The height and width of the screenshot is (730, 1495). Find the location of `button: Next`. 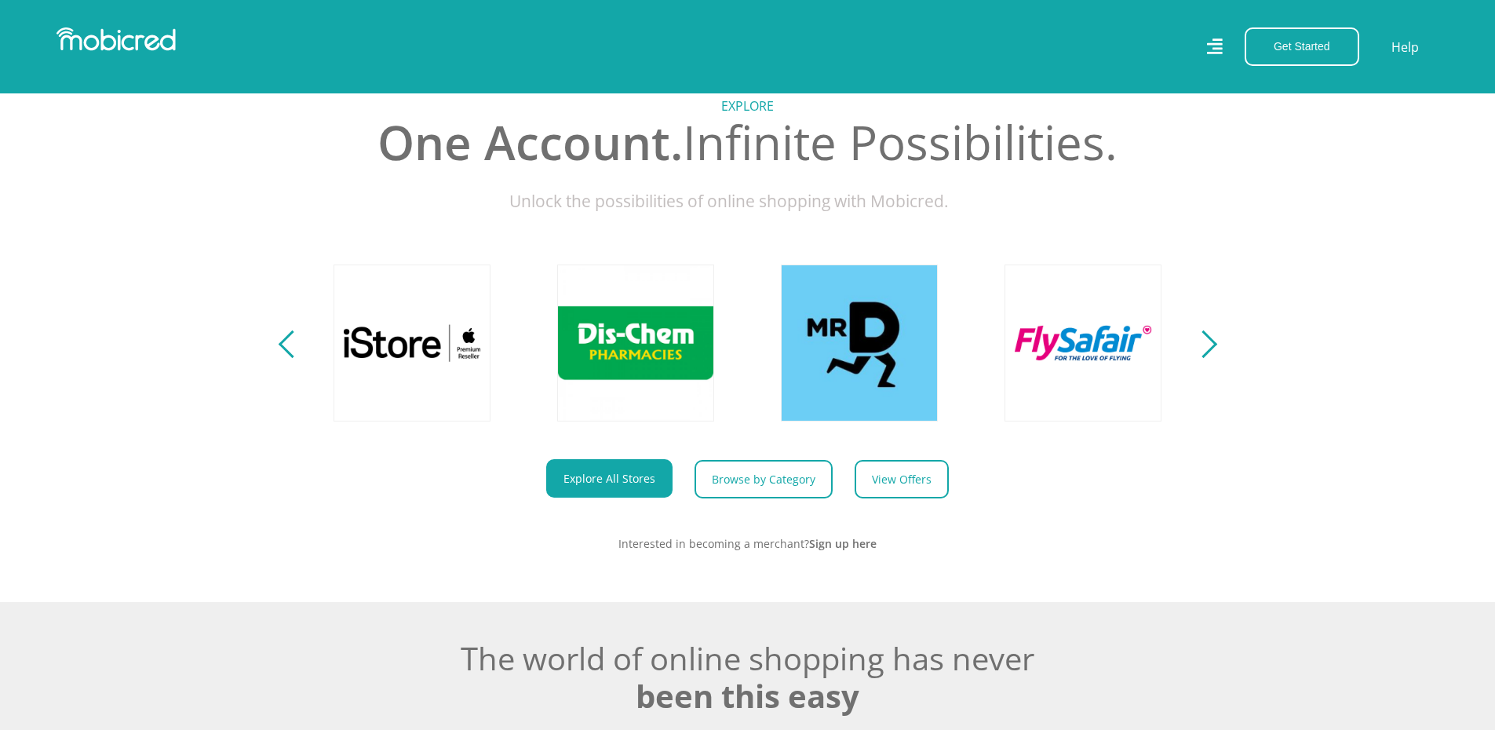

button: Next is located at coordinates (1203, 343).